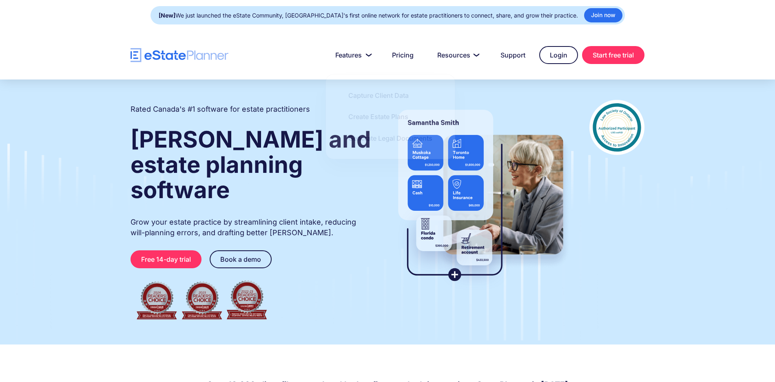  Describe the element at coordinates (166, 259) in the screenshot. I see `a: Free 14-day trial` at that location.